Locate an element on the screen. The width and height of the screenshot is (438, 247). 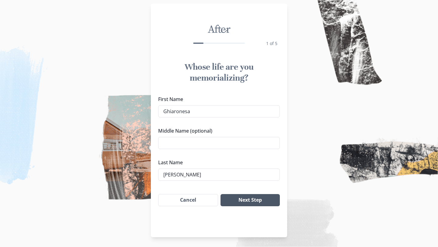
label: Middle Name (optional) is located at coordinates (217, 131).